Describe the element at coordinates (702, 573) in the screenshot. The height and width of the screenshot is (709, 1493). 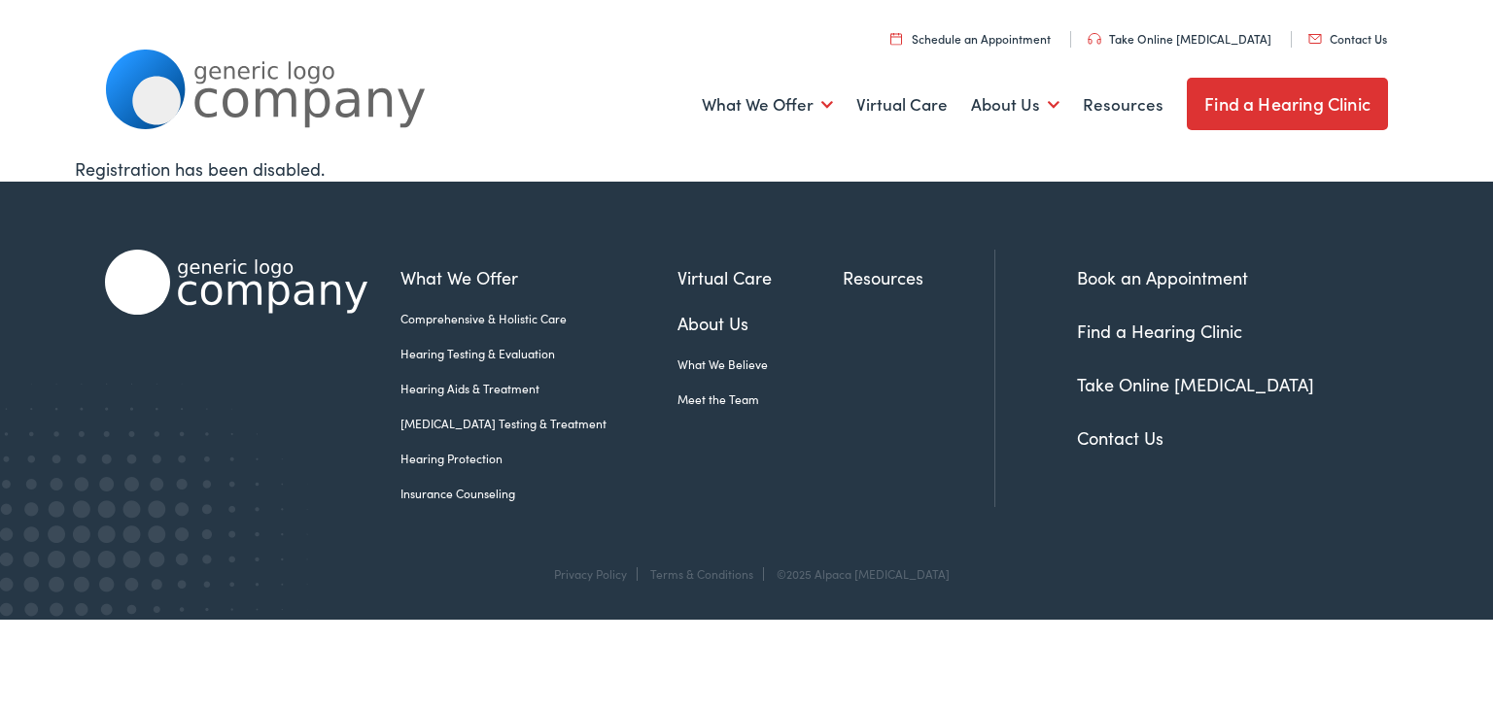
I see `a: Terms & Conditions` at that location.